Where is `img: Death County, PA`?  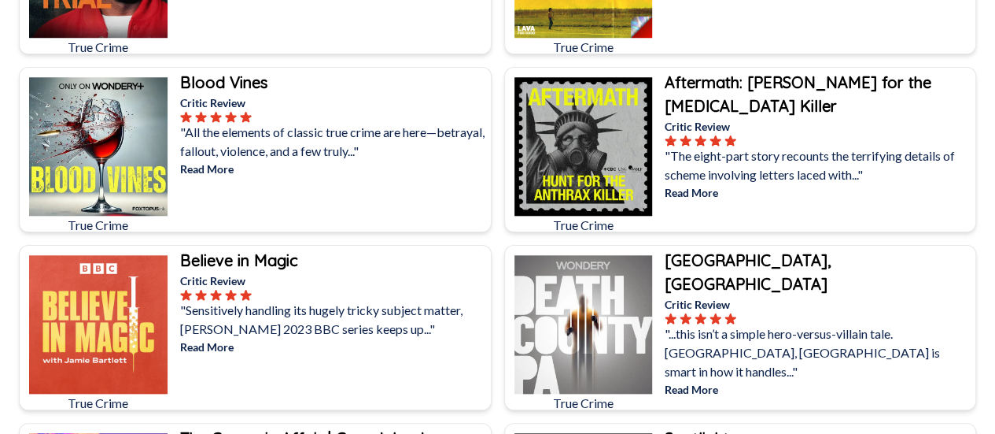
img: Death County, PA is located at coordinates (584, 324).